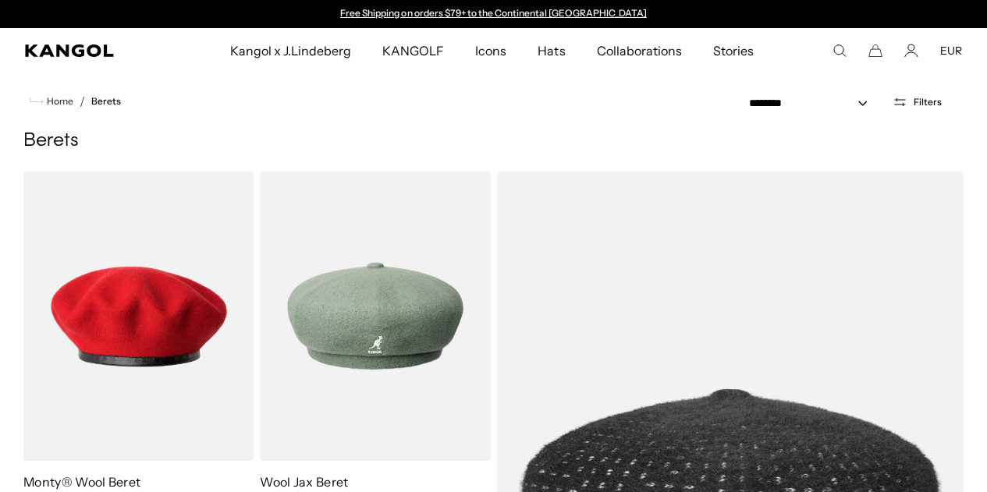 This screenshot has width=987, height=492. I want to click on a: Stories, so click(733, 51).